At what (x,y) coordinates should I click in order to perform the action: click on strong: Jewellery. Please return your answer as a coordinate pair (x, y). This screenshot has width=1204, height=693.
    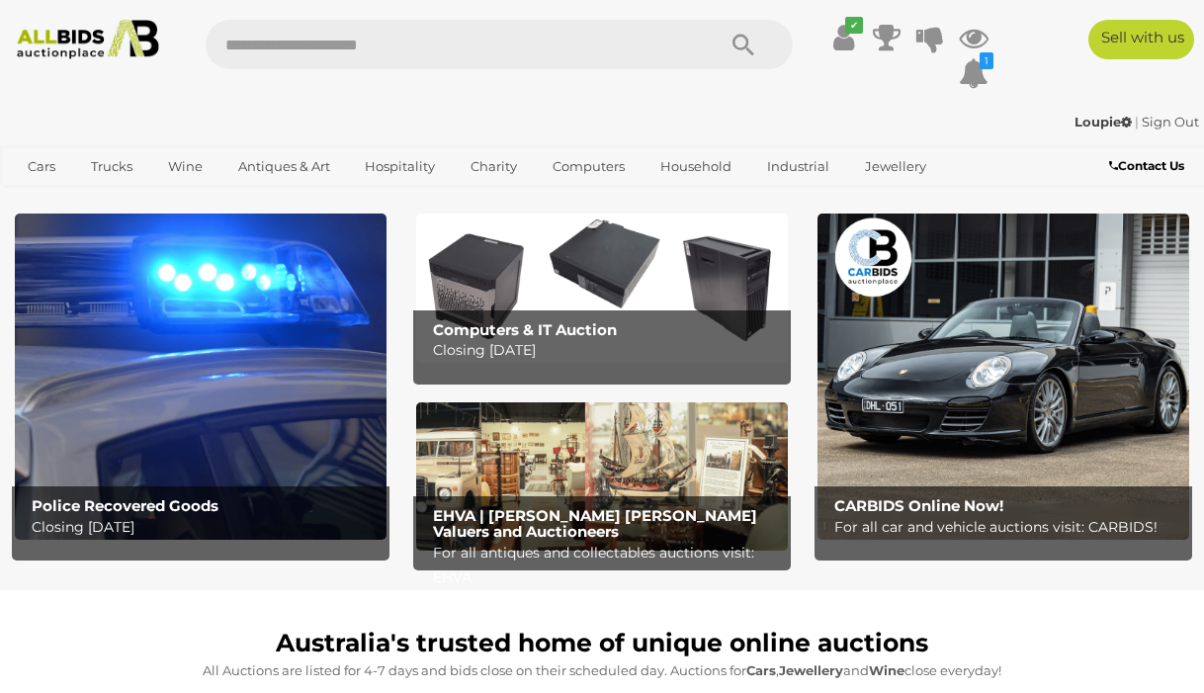
    Looking at the image, I should click on (810, 670).